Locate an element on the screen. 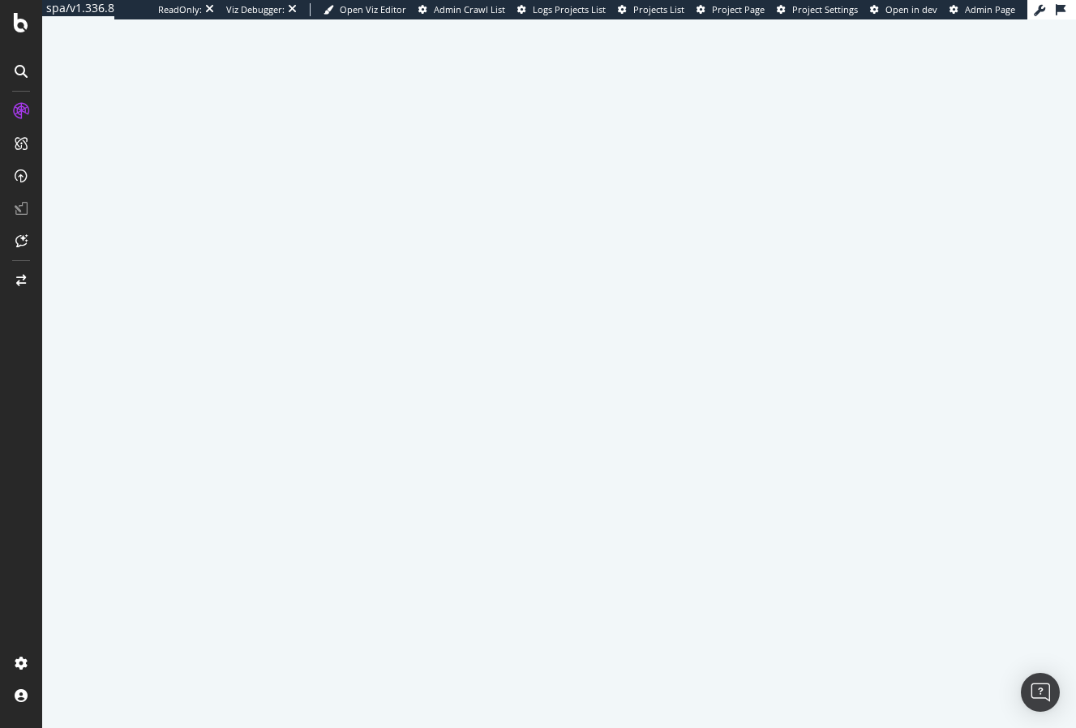 Image resolution: width=1076 pixels, height=728 pixels. span: Open Viz Editor is located at coordinates (373, 9).